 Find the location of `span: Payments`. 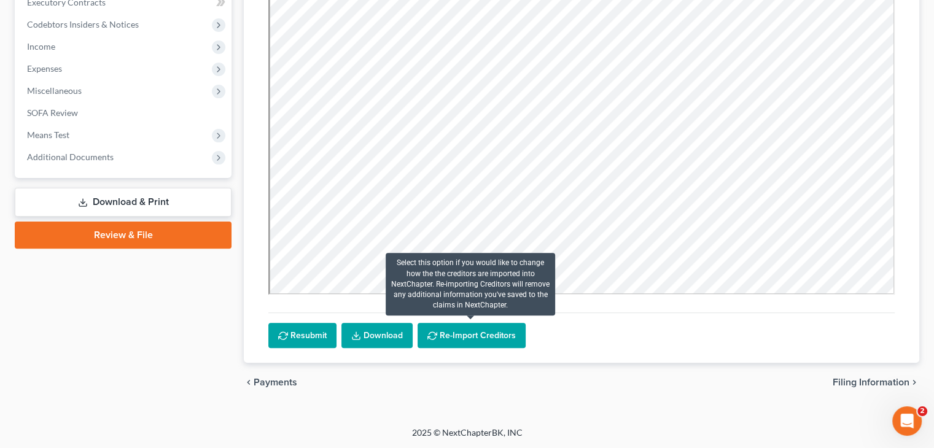

span: Payments is located at coordinates (275, 382).